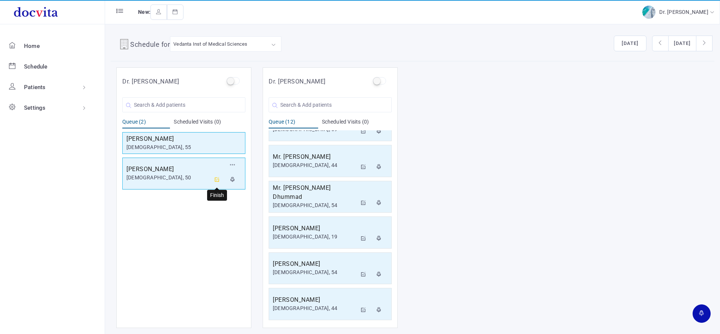 This screenshot has width=720, height=334. What do you see at coordinates (32, 46) in the screenshot?
I see `span: Home` at bounding box center [32, 46].